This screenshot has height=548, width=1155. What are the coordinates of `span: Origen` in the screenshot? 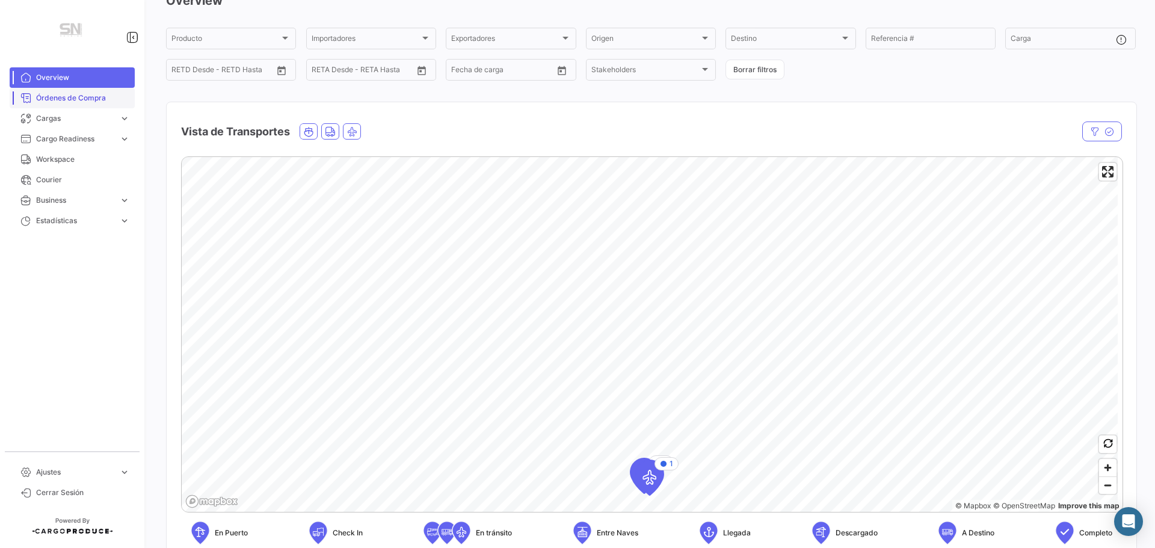 It's located at (645, 40).